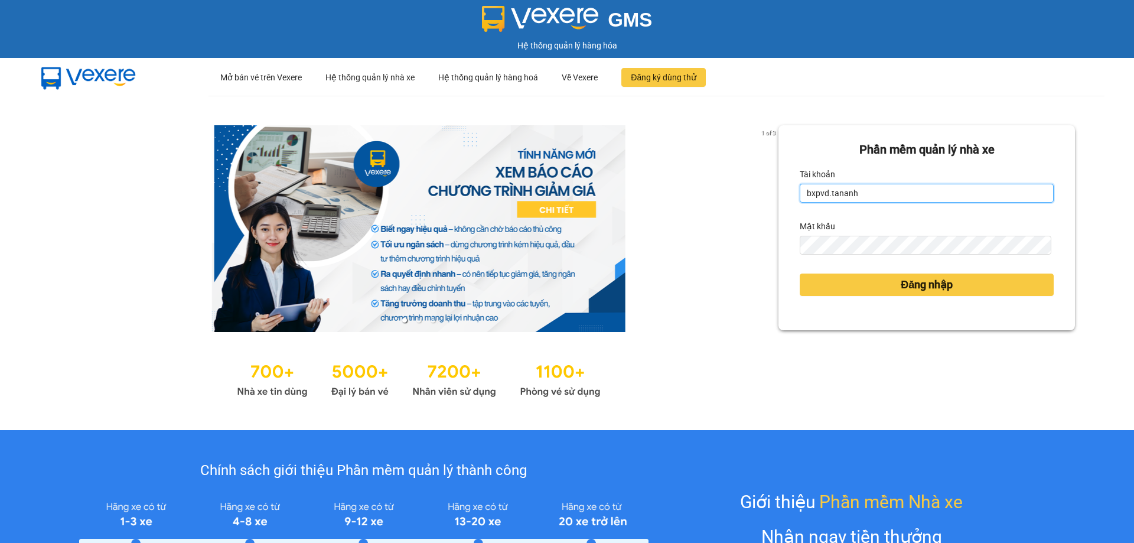 The width and height of the screenshot is (1134, 543). What do you see at coordinates (925, 245) in the screenshot?
I see `input: Mật khẩu` at bounding box center [925, 245].